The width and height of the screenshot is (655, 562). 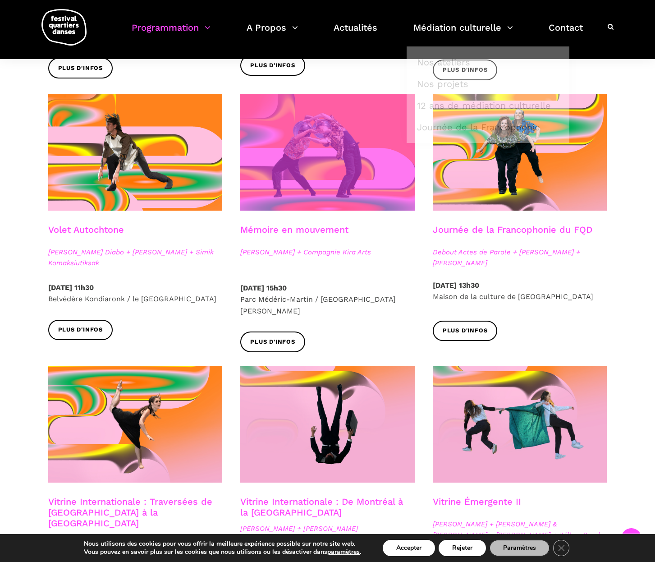 What do you see at coordinates (344, 552) in the screenshot?
I see `button: paramètres` at bounding box center [344, 552].